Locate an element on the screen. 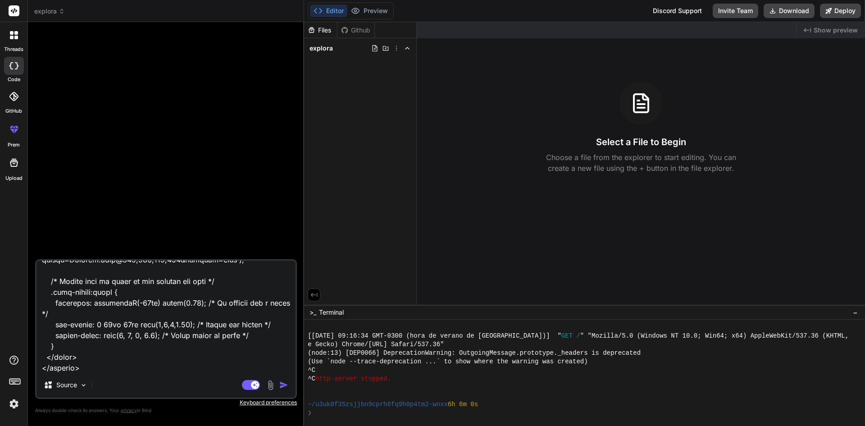 This screenshot has height=426, width=865. label: Upload is located at coordinates (14, 178).